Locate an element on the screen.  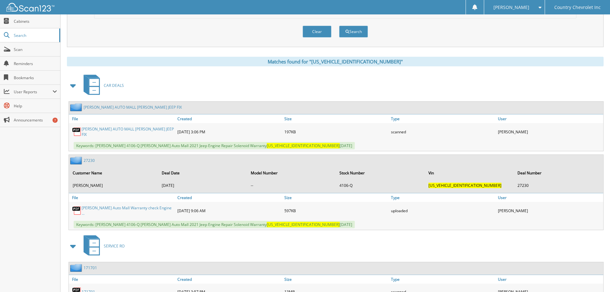
span: User Reports is located at coordinates (33, 92).